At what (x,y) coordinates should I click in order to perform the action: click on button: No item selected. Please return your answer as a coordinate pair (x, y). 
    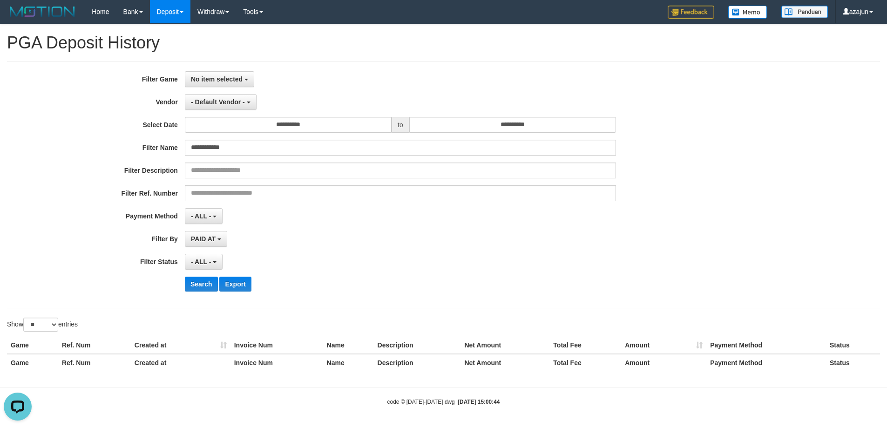
    Looking at the image, I should click on (219, 79).